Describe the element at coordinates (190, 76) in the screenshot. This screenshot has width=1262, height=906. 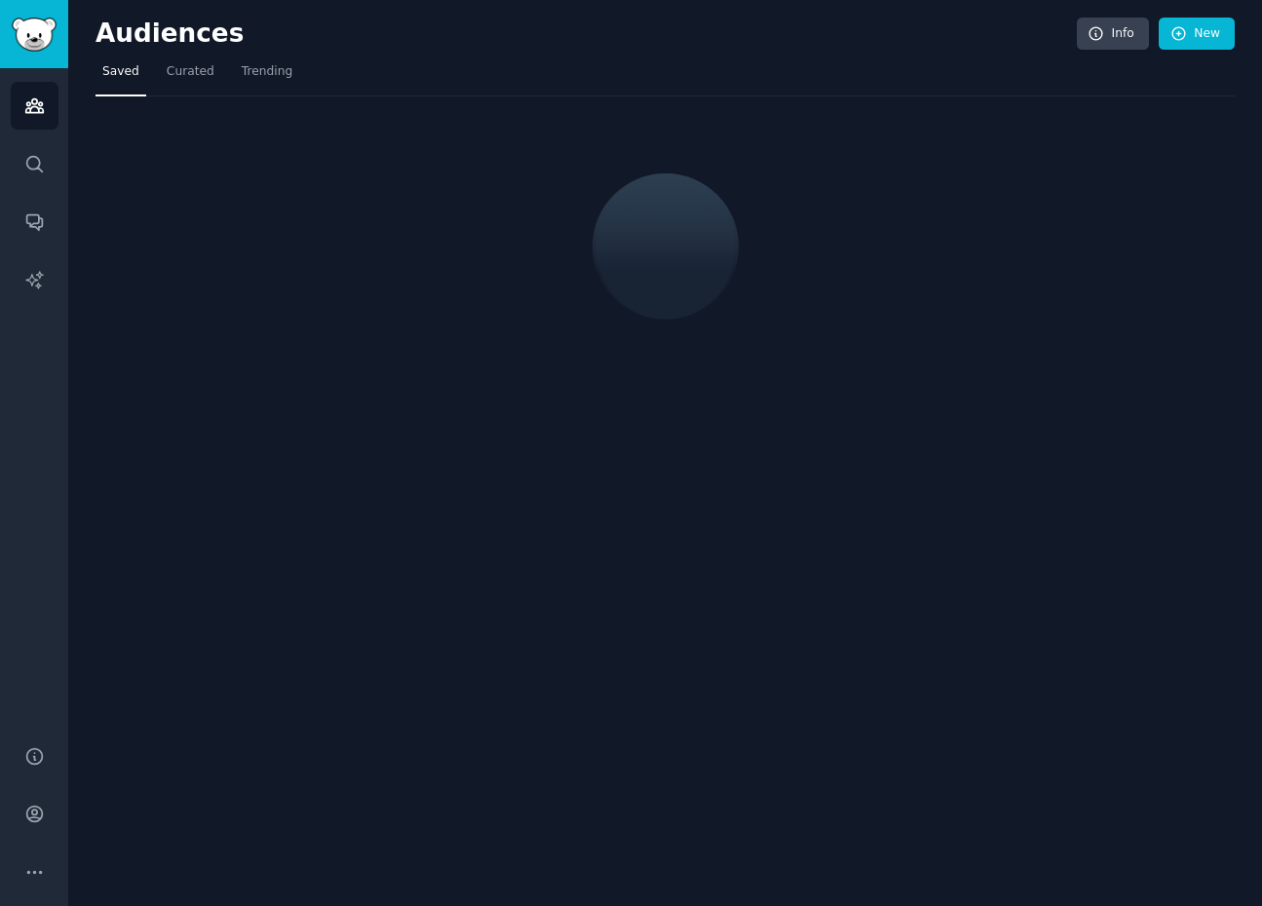
I see `a: Curated` at that location.